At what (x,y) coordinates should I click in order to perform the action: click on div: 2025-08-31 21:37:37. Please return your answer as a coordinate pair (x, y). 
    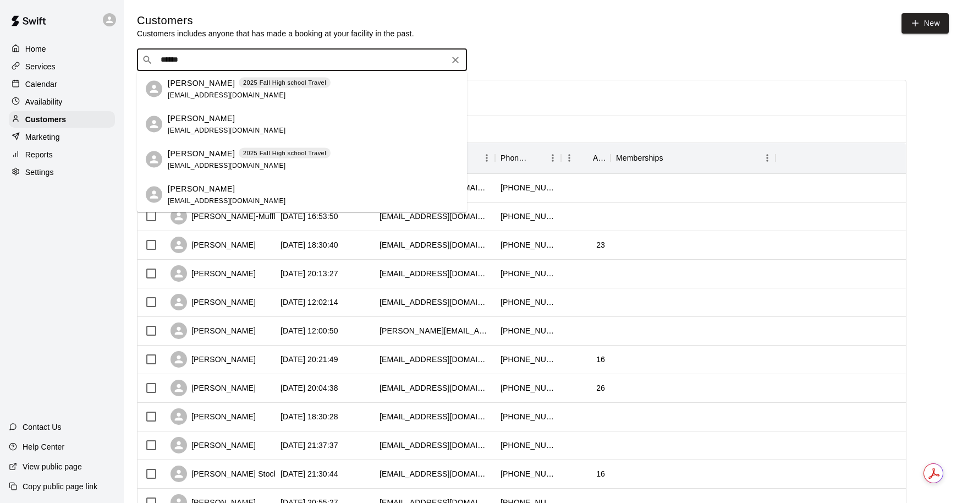
    Looking at the image, I should click on (309, 445).